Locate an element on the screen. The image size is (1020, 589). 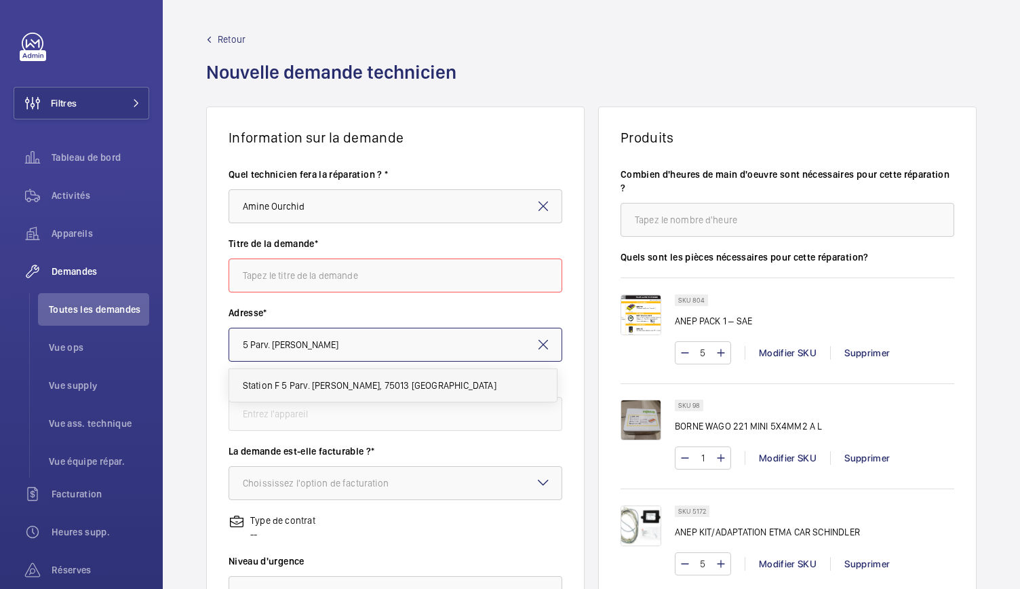
span: Retour is located at coordinates (231, 39).